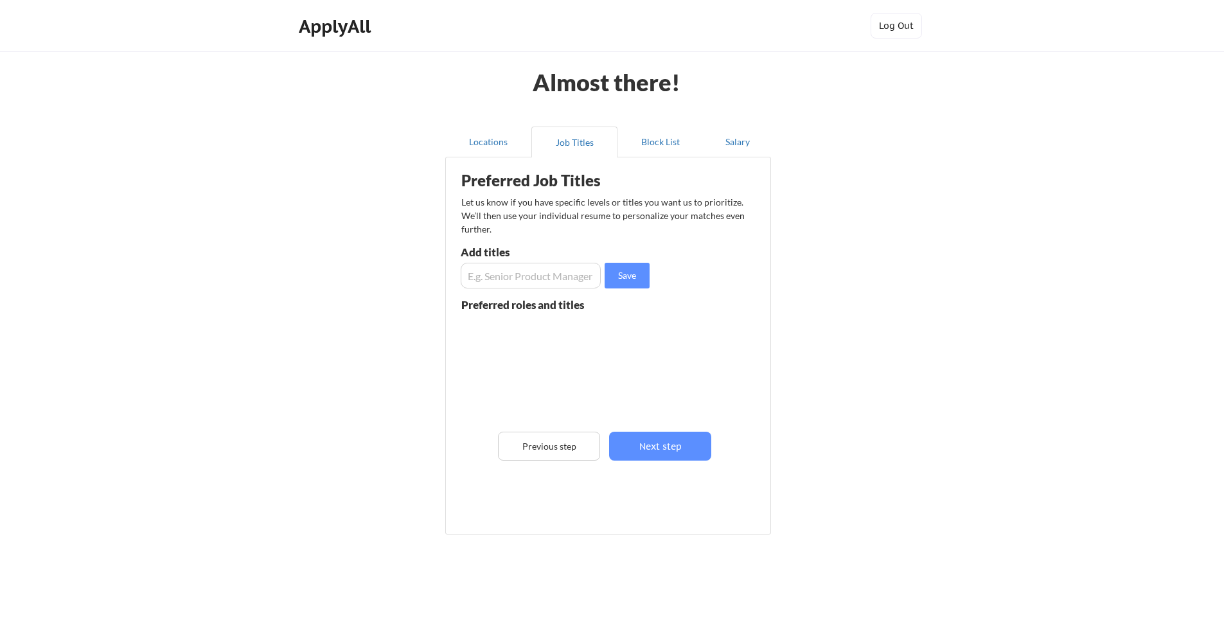 The image size is (1224, 627). I want to click on button: Previous step, so click(549, 446).